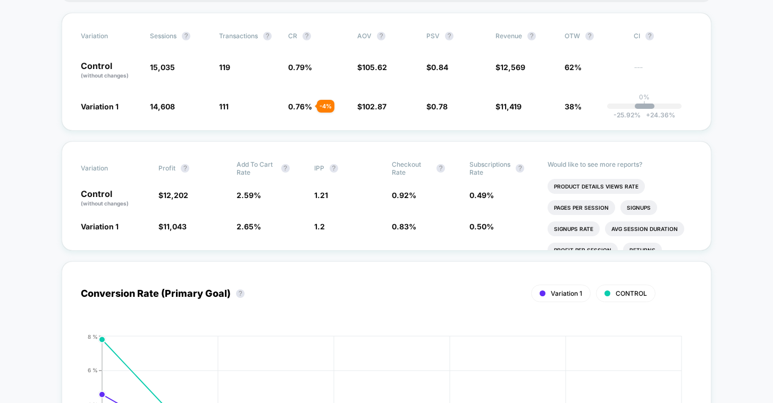 This screenshot has width=773, height=403. Describe the element at coordinates (573, 106) in the screenshot. I see `span: 38%` at that location.